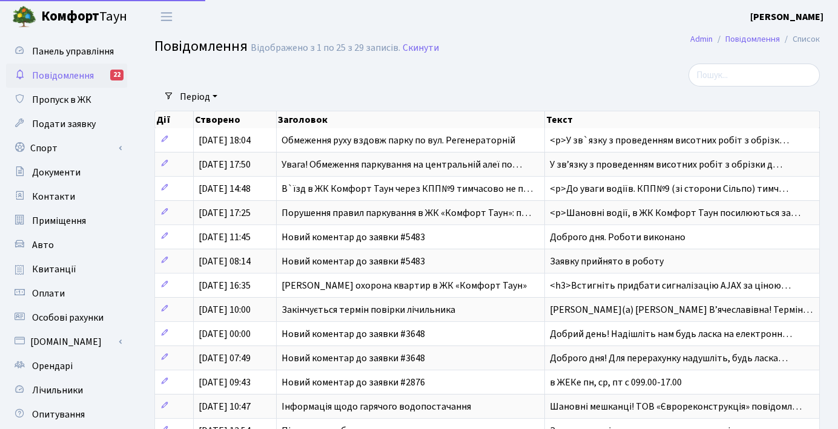  What do you see at coordinates (67, 318) in the screenshot?
I see `a: Особові рахунки` at bounding box center [67, 318].